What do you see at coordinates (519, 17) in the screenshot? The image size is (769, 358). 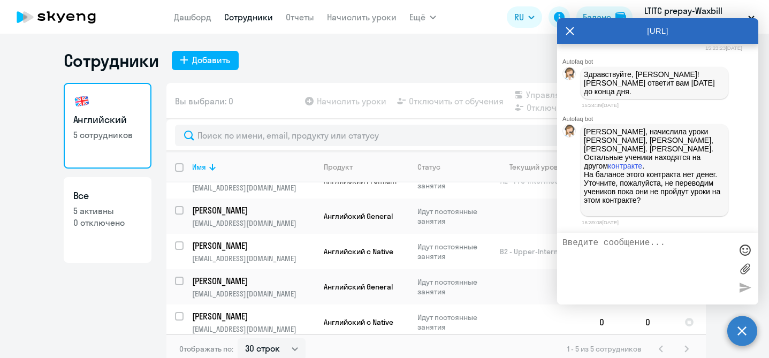 I see `span: RU` at bounding box center [519, 17].